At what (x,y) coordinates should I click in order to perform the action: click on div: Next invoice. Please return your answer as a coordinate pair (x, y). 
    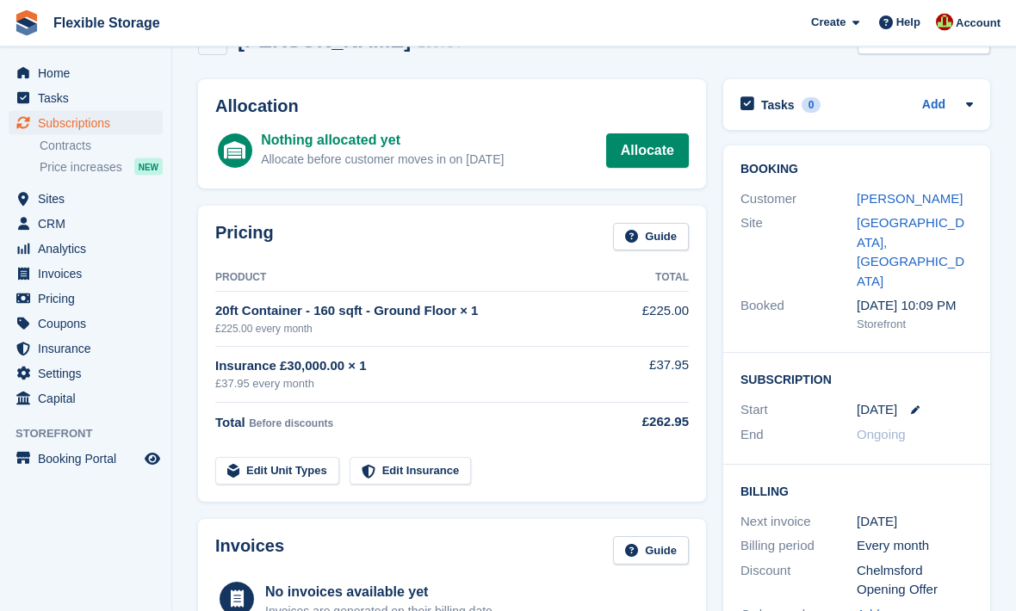
    Looking at the image, I should click on (798, 522).